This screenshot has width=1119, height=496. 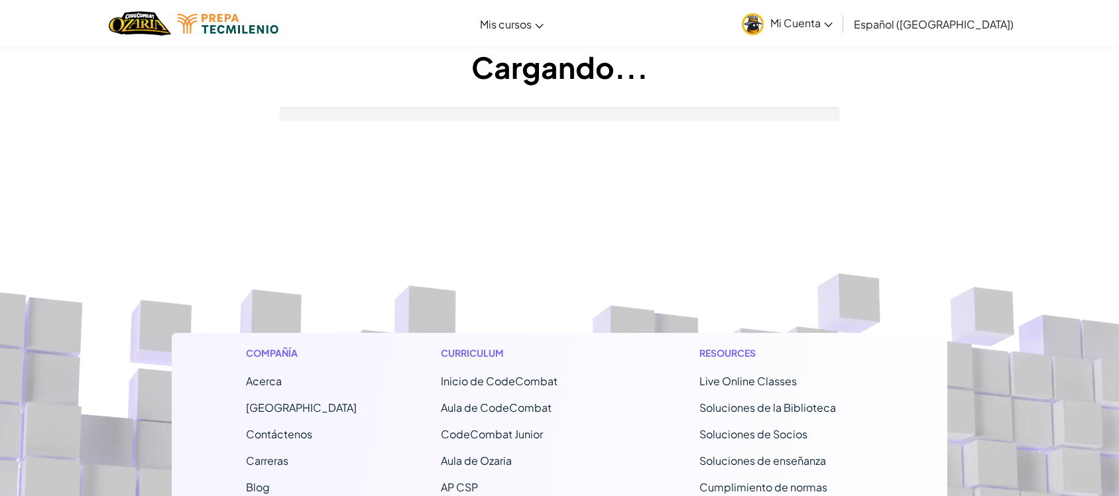 I want to click on a: Acerca, so click(x=264, y=380).